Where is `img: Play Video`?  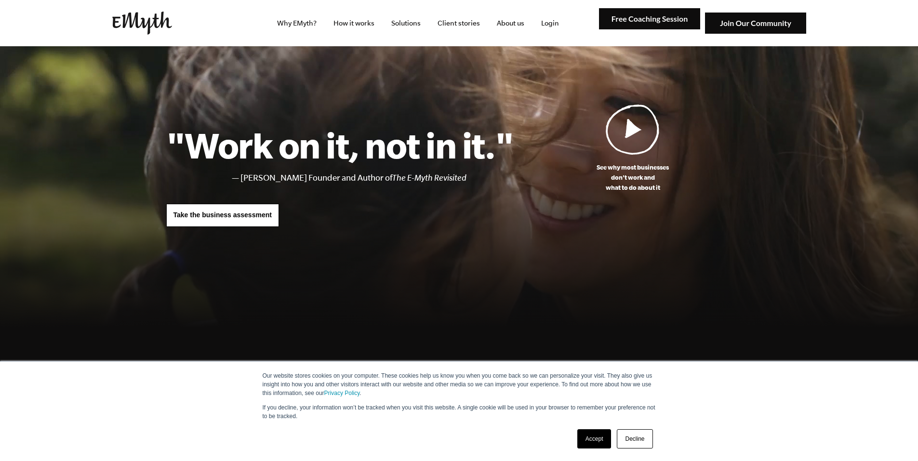
img: Play Video is located at coordinates (633, 129).